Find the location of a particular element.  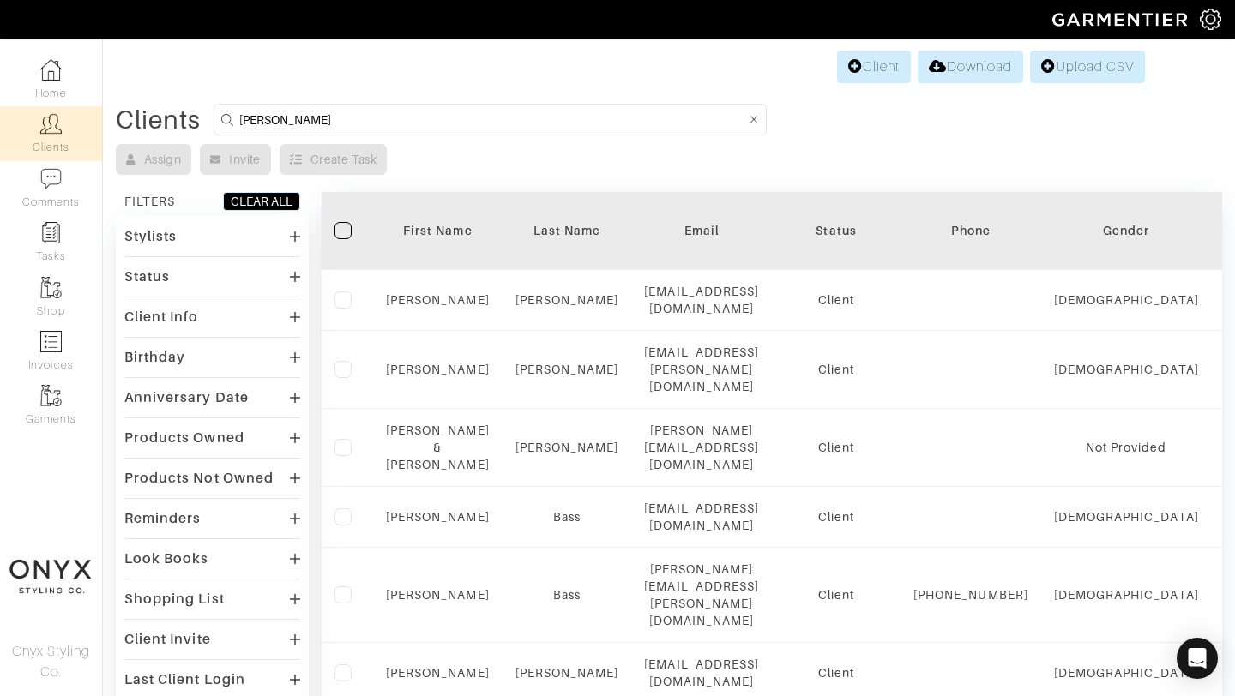

div: Birthday is located at coordinates (154, 358).